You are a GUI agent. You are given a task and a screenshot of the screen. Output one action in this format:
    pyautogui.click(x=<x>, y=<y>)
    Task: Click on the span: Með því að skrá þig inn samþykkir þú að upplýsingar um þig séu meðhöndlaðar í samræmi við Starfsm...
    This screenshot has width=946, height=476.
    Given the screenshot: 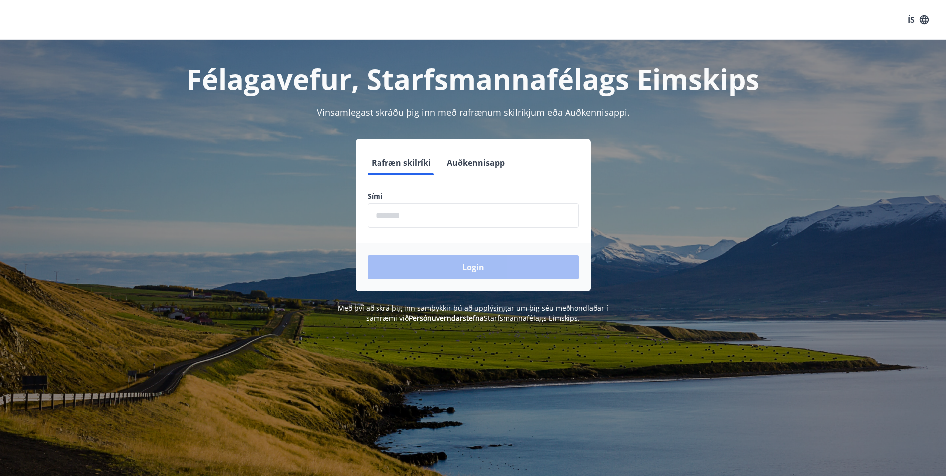 What is the action you would take?
    pyautogui.click(x=473, y=313)
    